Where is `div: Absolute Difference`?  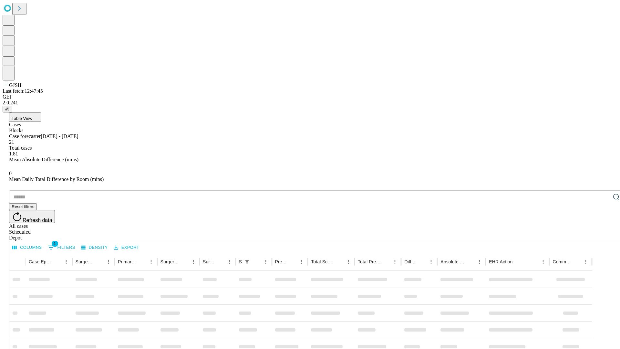
div: Absolute Difference is located at coordinates (453, 262).